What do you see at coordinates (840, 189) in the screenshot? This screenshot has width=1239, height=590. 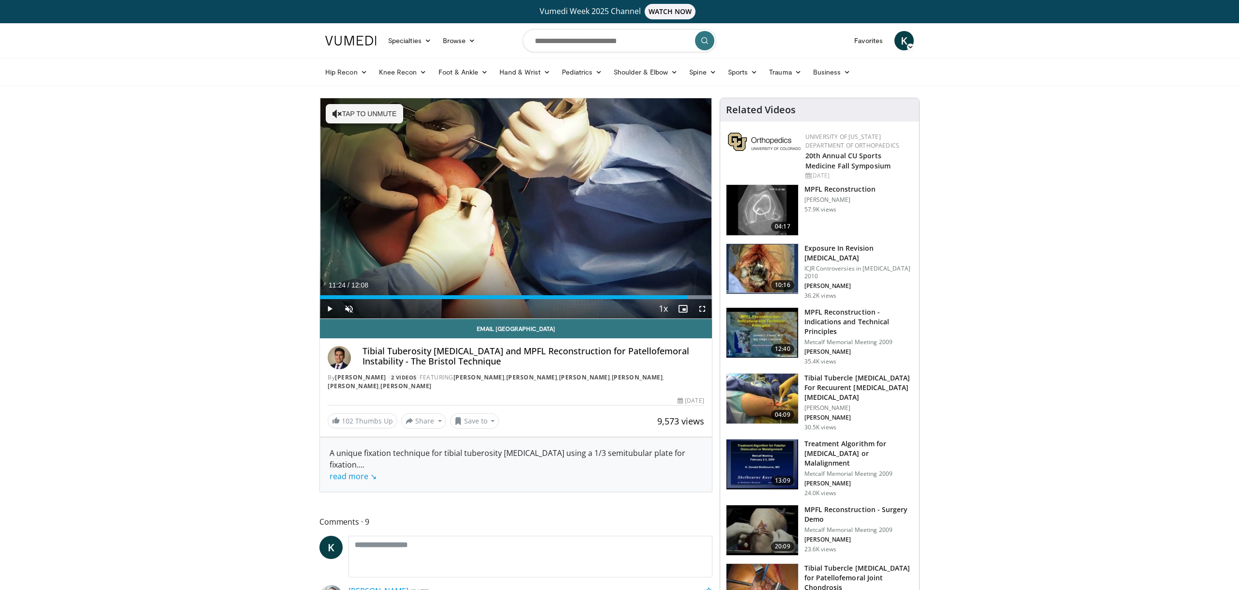 I see `h3: MPFL Reconstruction` at bounding box center [840, 189].